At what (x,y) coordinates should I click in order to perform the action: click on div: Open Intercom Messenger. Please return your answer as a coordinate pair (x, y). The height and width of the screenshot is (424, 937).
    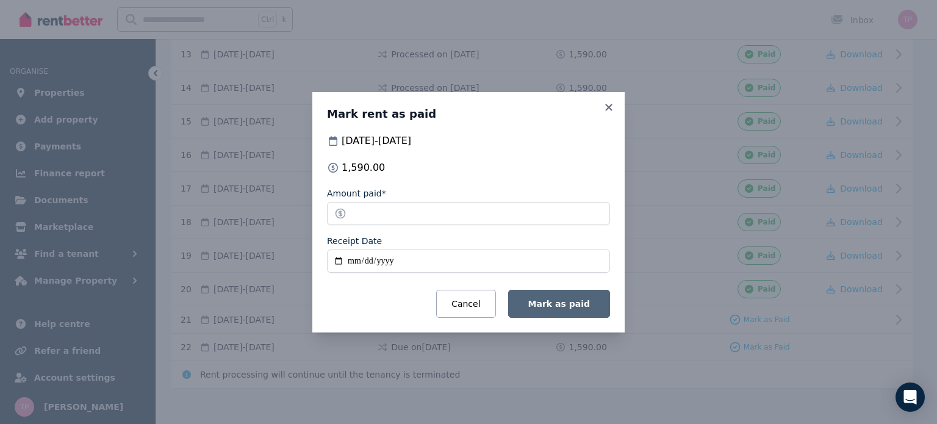
    Looking at the image, I should click on (910, 397).